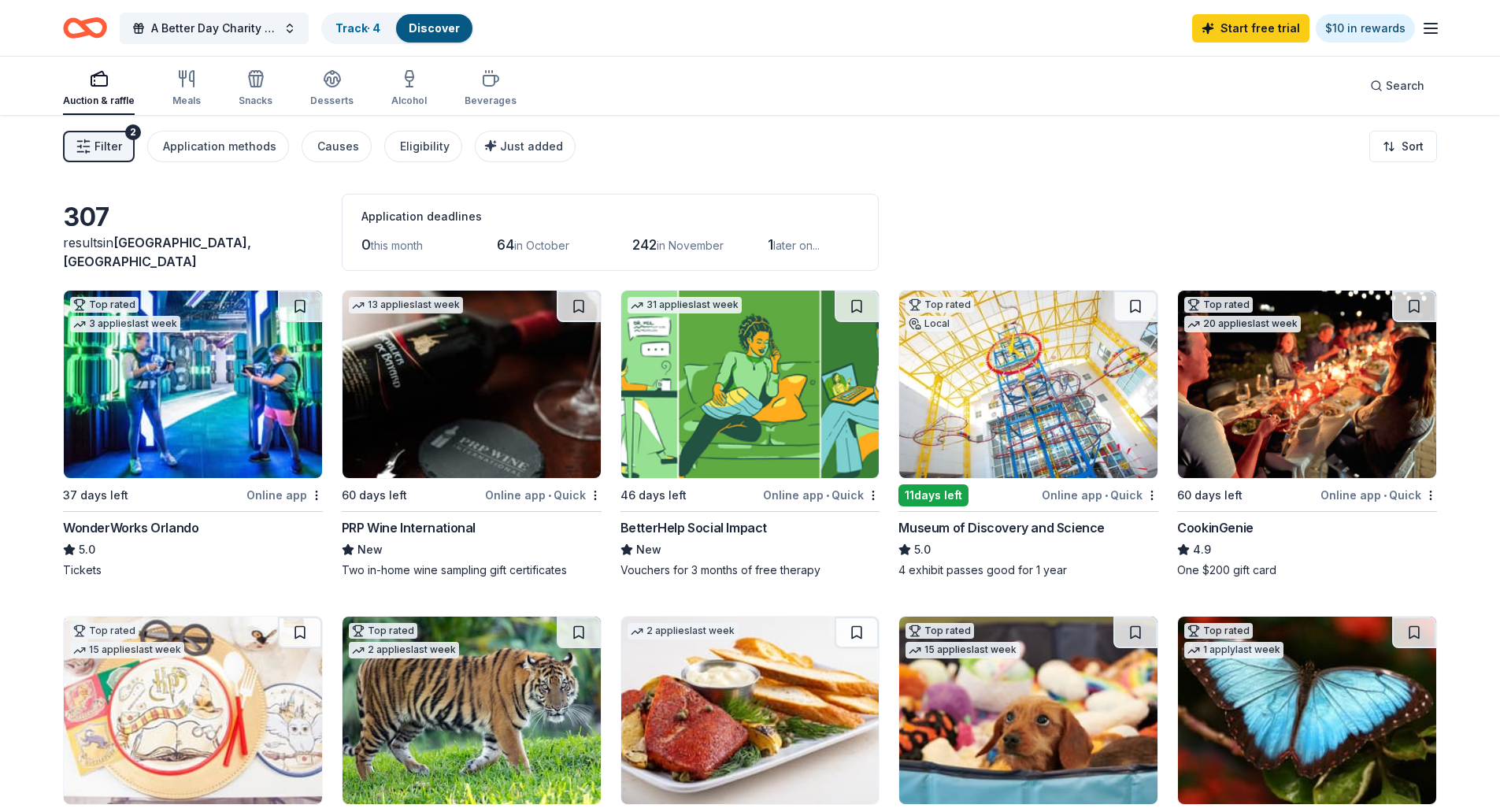  I want to click on div: 46 days left, so click(653, 495).